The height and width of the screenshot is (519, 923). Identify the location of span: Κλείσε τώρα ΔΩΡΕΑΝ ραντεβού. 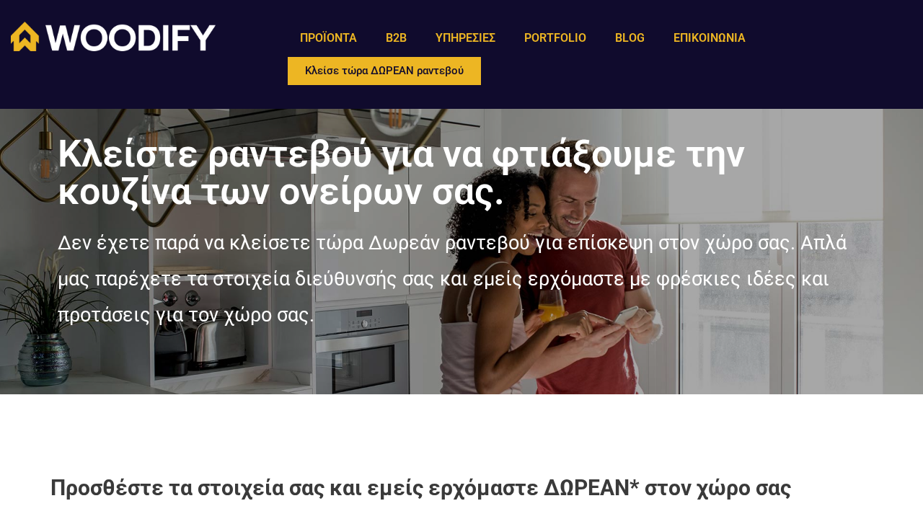
(384, 71).